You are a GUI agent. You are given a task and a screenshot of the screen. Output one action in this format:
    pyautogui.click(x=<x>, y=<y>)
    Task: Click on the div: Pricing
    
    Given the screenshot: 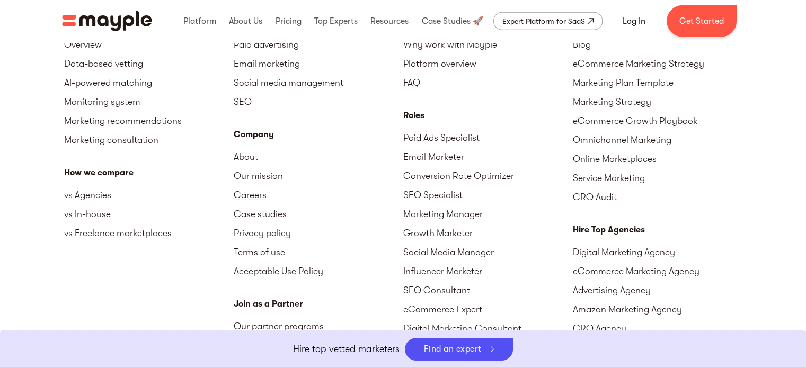 What is the action you would take?
    pyautogui.click(x=288, y=21)
    